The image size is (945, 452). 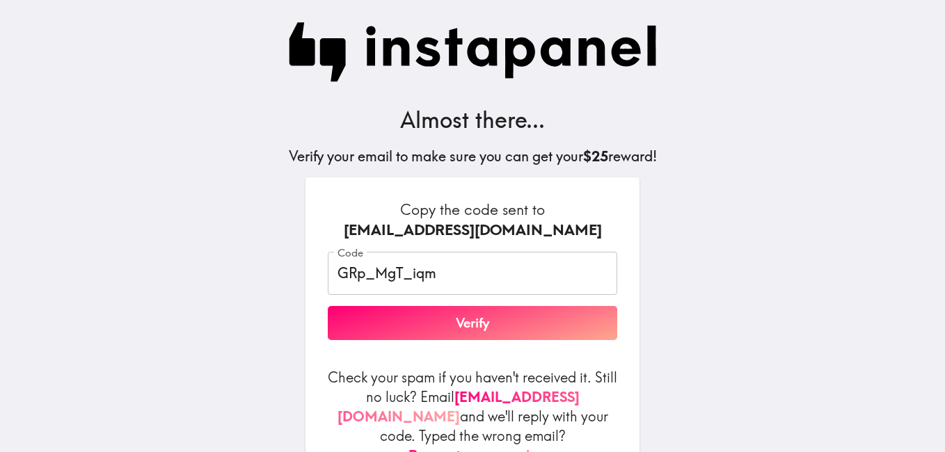 What do you see at coordinates (473, 273) in the screenshot?
I see `input: xxx_xxx_xxx` at bounding box center [473, 273].